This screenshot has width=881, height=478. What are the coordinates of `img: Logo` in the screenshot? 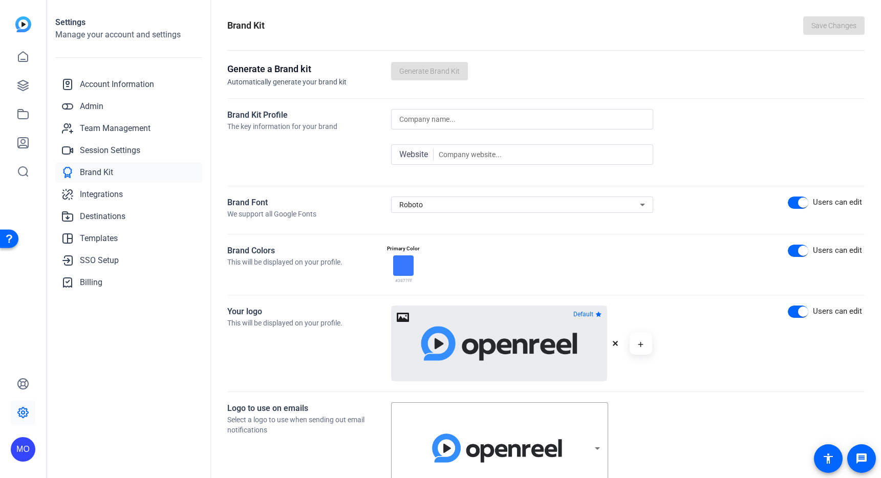 It's located at (497, 448).